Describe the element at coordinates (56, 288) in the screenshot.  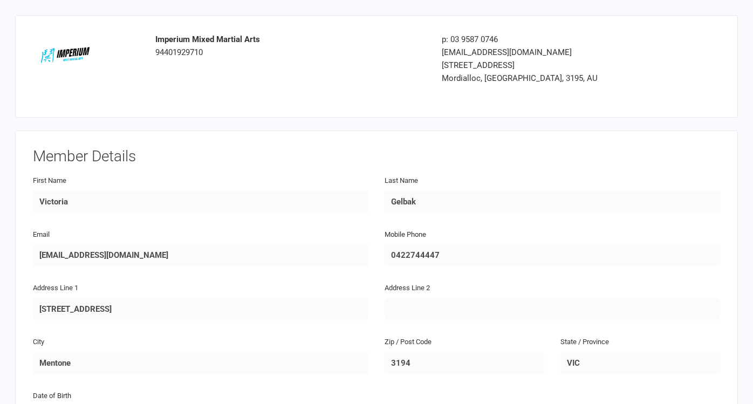
I see `label: Address Line 1` at that location.